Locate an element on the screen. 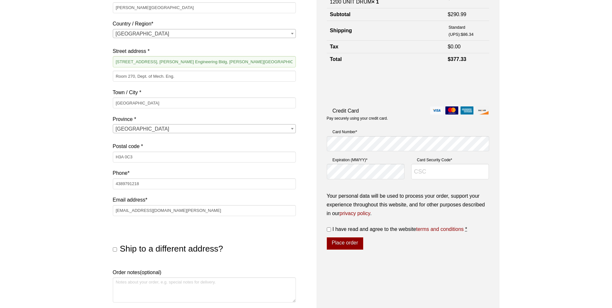 The image size is (612, 308). input: CSC is located at coordinates (450, 171).